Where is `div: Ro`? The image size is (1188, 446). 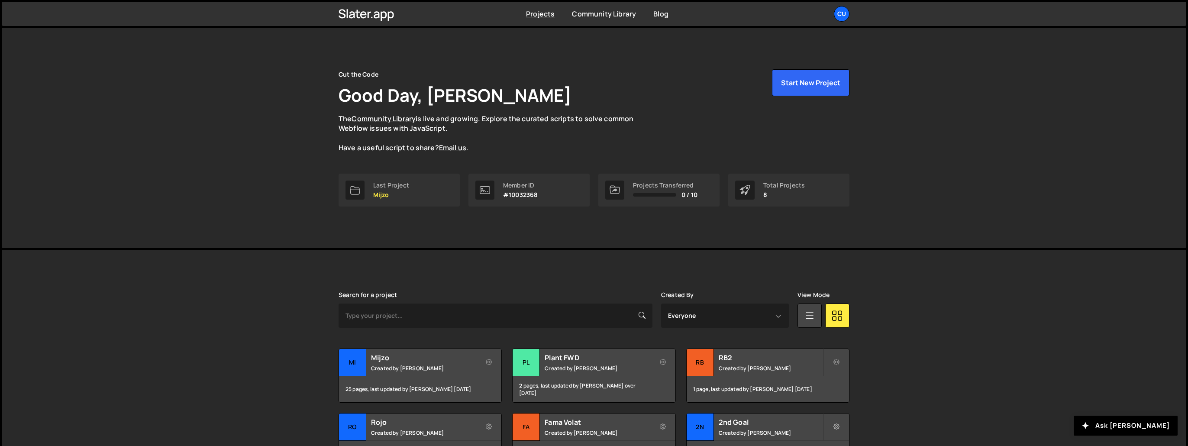
div: Ro is located at coordinates (352, 427).